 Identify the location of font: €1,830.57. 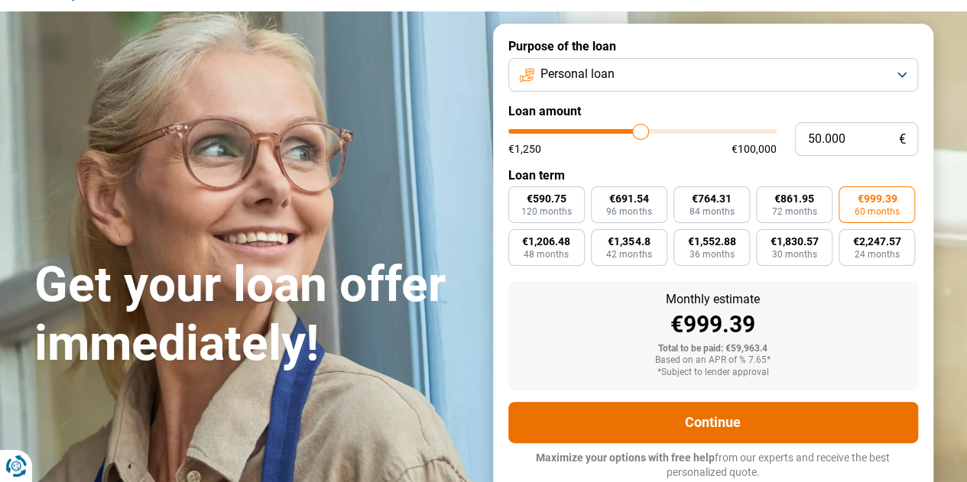
(794, 241).